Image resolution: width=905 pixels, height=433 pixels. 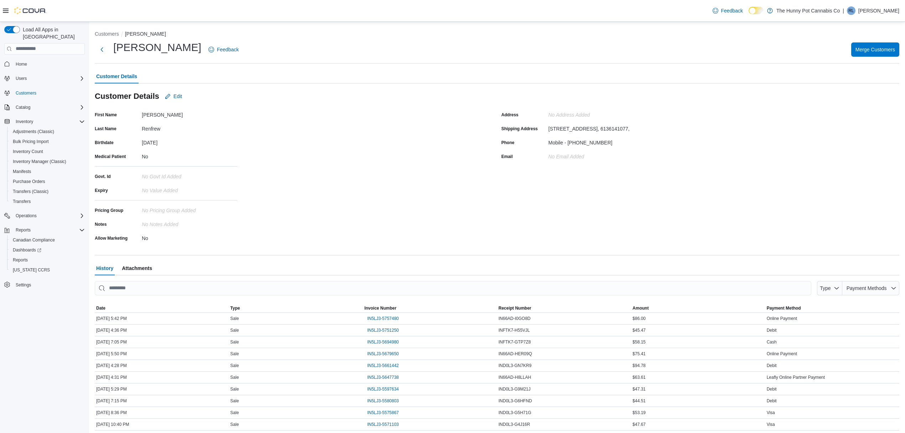 What do you see at coordinates (383, 400) in the screenshot?
I see `span: IN5LJ3-5580803` at bounding box center [383, 400].